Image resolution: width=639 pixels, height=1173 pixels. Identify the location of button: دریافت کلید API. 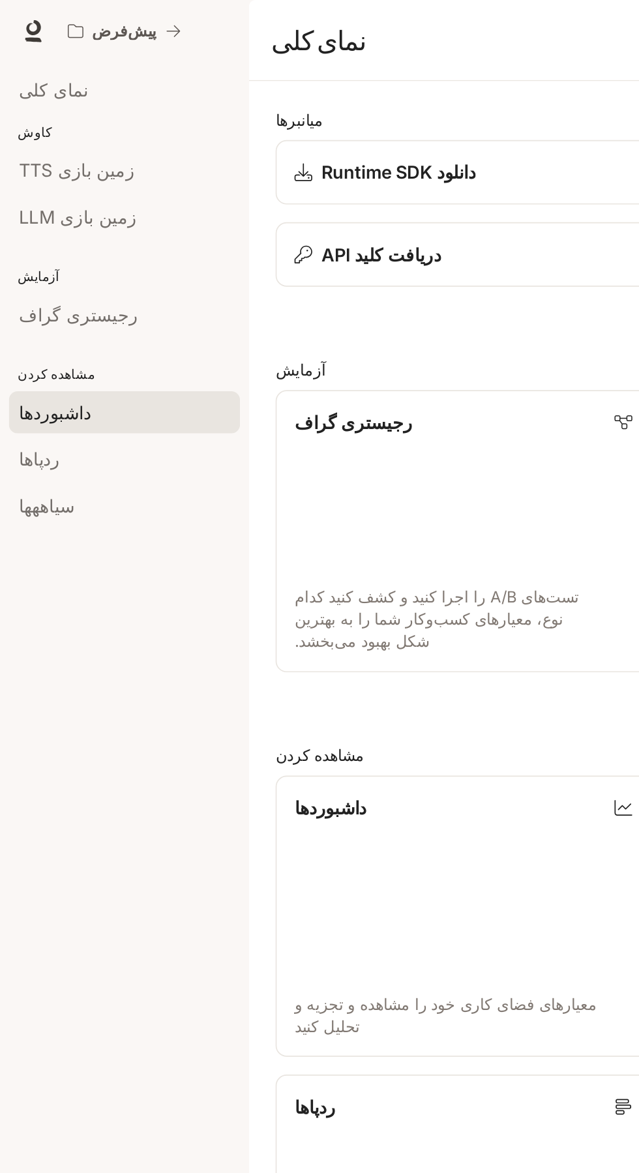
(272, 149).